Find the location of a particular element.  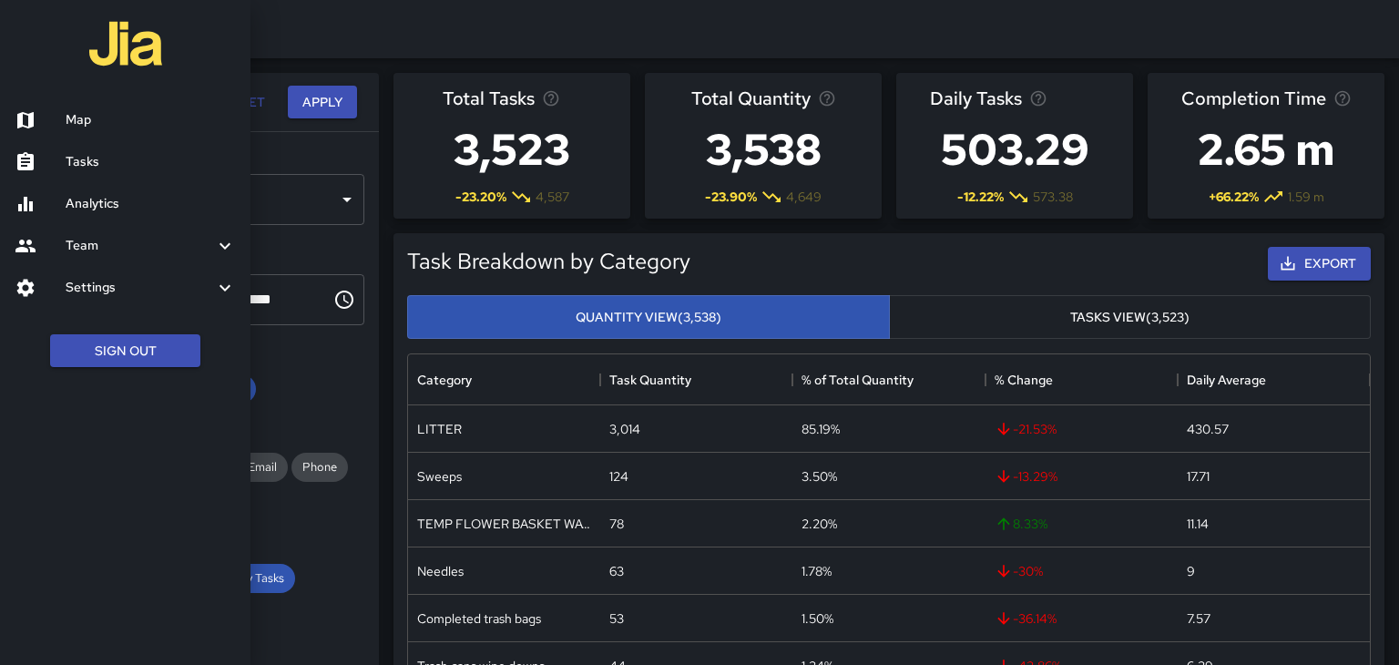

h6: Analytics is located at coordinates (150, 204).